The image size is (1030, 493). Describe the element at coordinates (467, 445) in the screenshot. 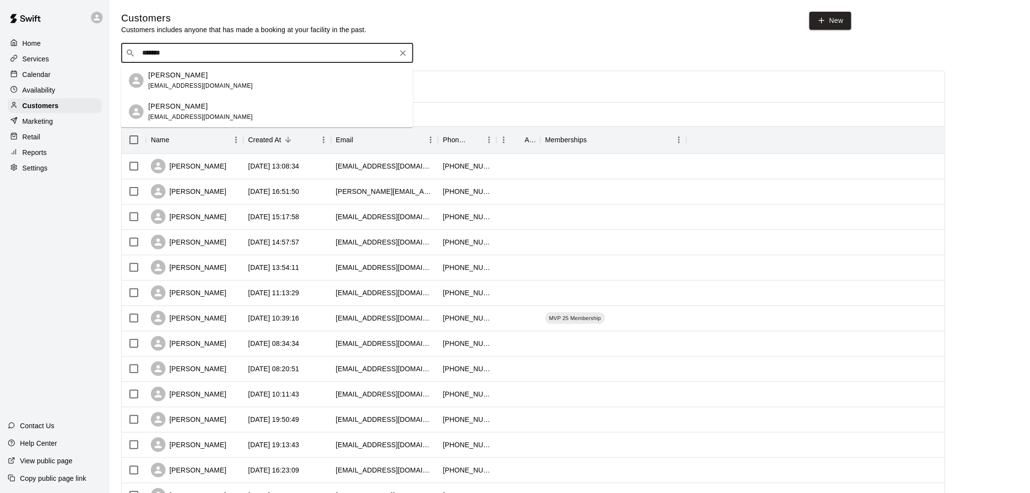

I see `div: +16026863745` at that location.